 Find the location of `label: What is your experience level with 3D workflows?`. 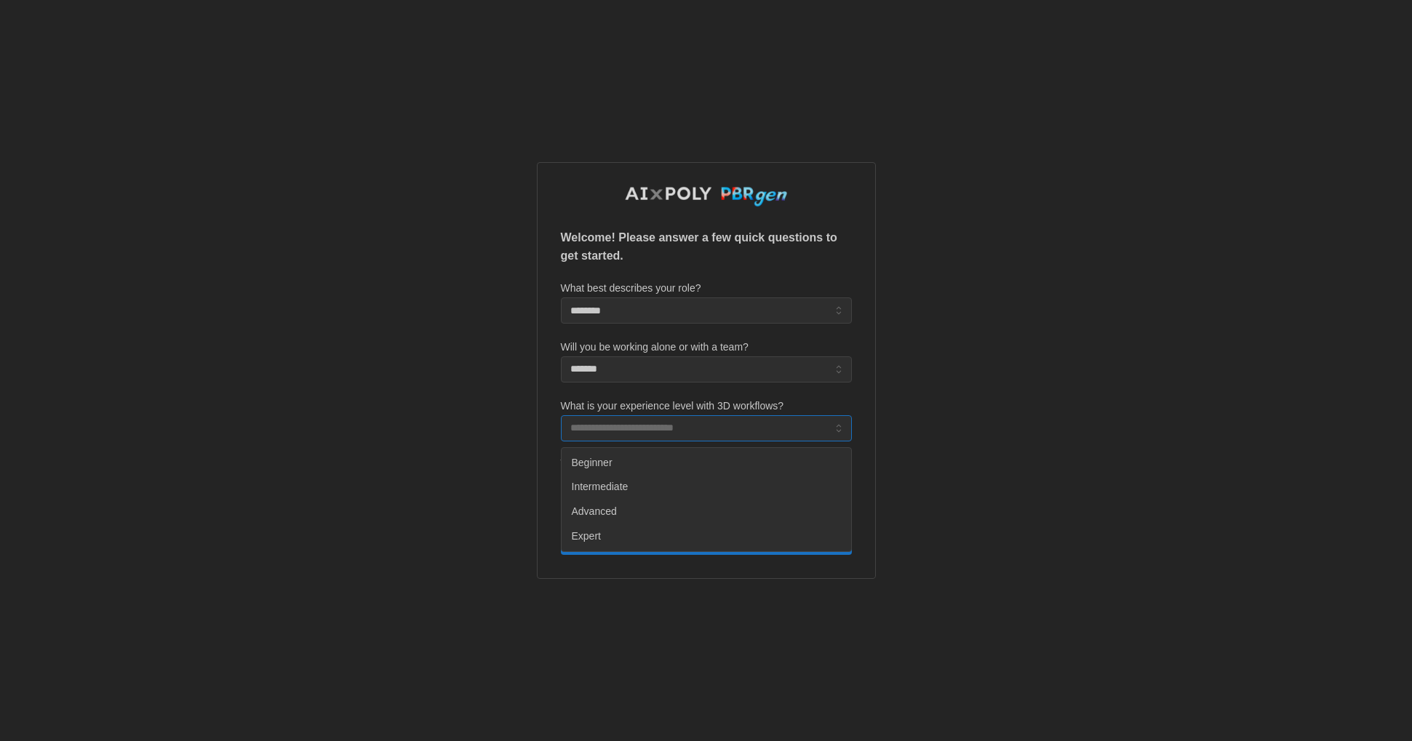

label: What is your experience level with 3D workflows? is located at coordinates (672, 407).